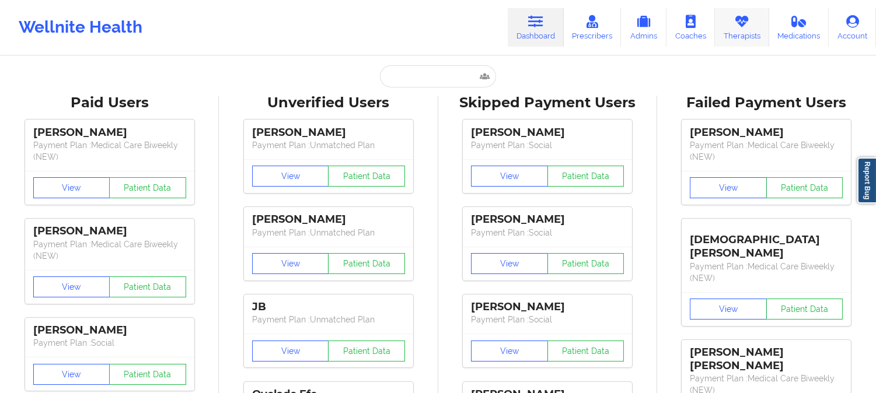 The width and height of the screenshot is (876, 393). What do you see at coordinates (867, 180) in the screenshot?
I see `a: Report Bug` at bounding box center [867, 180].